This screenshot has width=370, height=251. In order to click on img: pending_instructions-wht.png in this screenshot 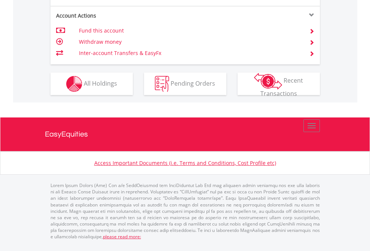, I will do `click(162, 84)`.